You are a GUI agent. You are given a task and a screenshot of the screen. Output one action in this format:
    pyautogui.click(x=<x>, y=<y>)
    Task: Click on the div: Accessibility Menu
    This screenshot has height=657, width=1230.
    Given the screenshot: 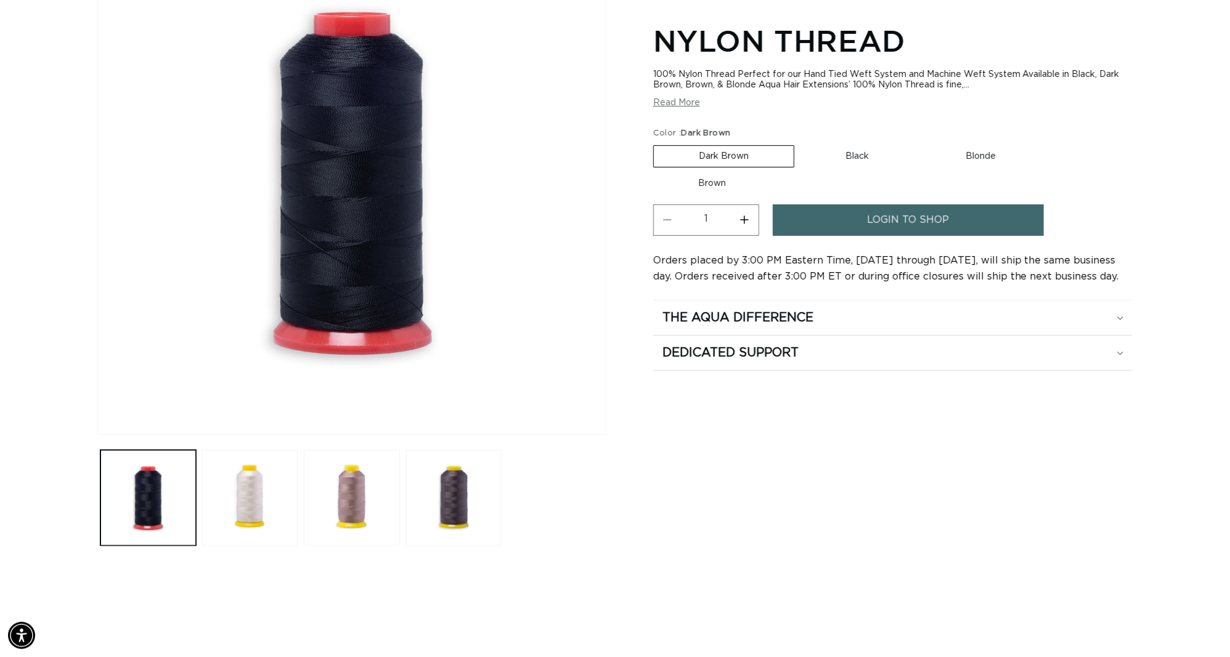 What is the action you would take?
    pyautogui.click(x=22, y=636)
    